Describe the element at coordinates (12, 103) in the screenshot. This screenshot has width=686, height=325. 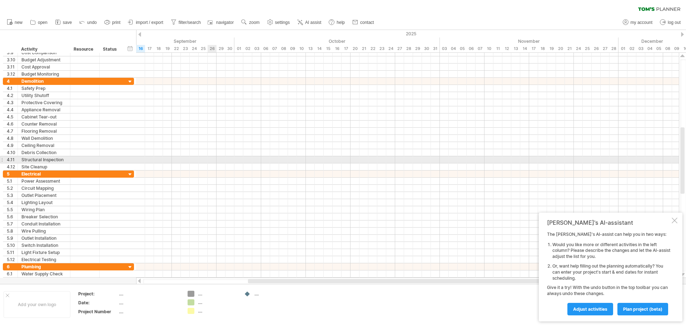
I see `div: 4.3` at that location.